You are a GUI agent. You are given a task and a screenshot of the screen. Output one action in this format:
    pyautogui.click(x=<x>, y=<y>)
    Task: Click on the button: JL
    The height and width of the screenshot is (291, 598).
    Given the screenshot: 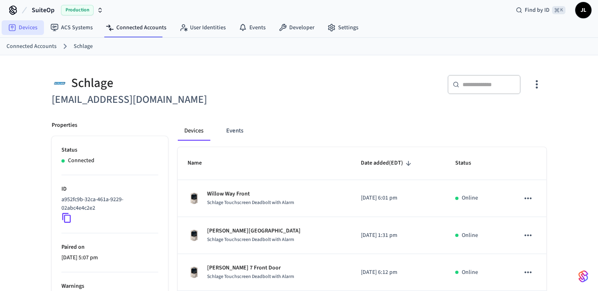 What is the action you would take?
    pyautogui.click(x=583, y=10)
    